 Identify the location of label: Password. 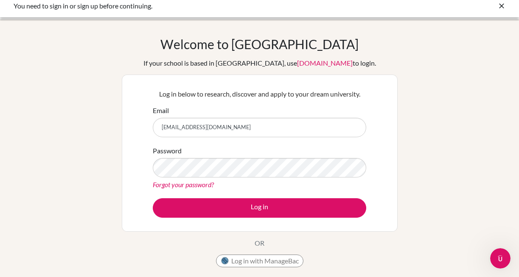
(167, 151).